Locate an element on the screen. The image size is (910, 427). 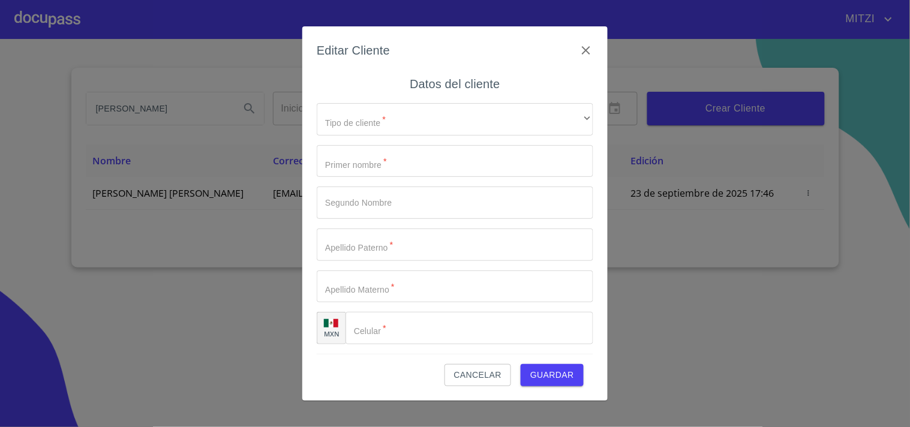
h6: Editar Cliente is located at coordinates (353, 50).